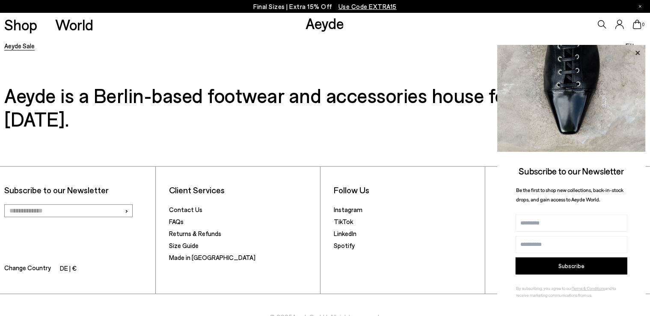  I want to click on a: Returns & Refunds, so click(195, 234).